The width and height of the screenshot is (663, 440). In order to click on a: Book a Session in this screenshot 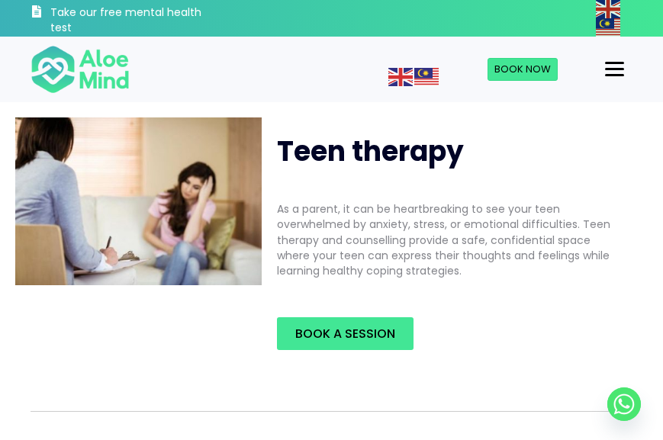, I will do `click(345, 334)`.